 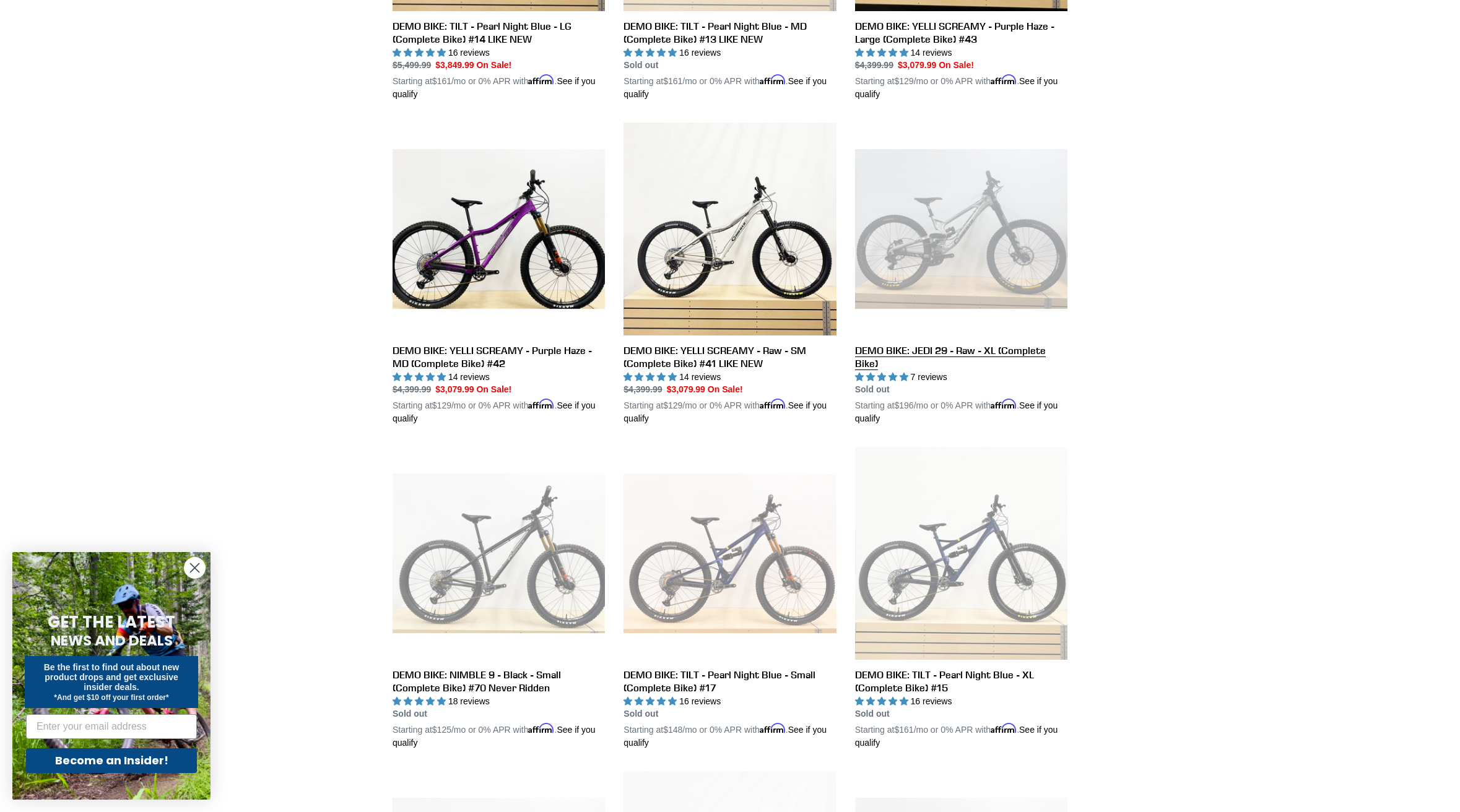 What do you see at coordinates (111, 641) in the screenshot?
I see `span: NEWS AND DEALS` at bounding box center [111, 641].